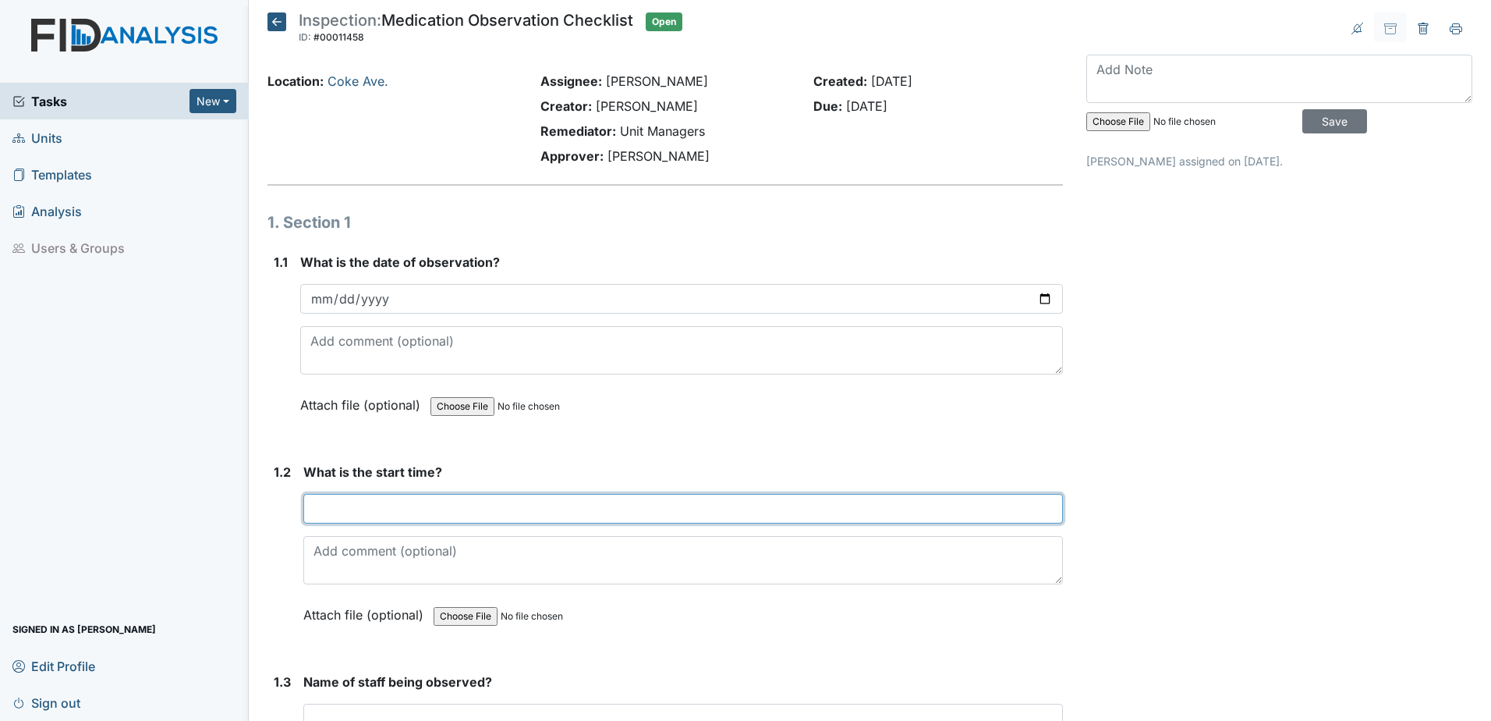  Describe the element at coordinates (281, 262) in the screenshot. I see `label: 1.1` at that location.